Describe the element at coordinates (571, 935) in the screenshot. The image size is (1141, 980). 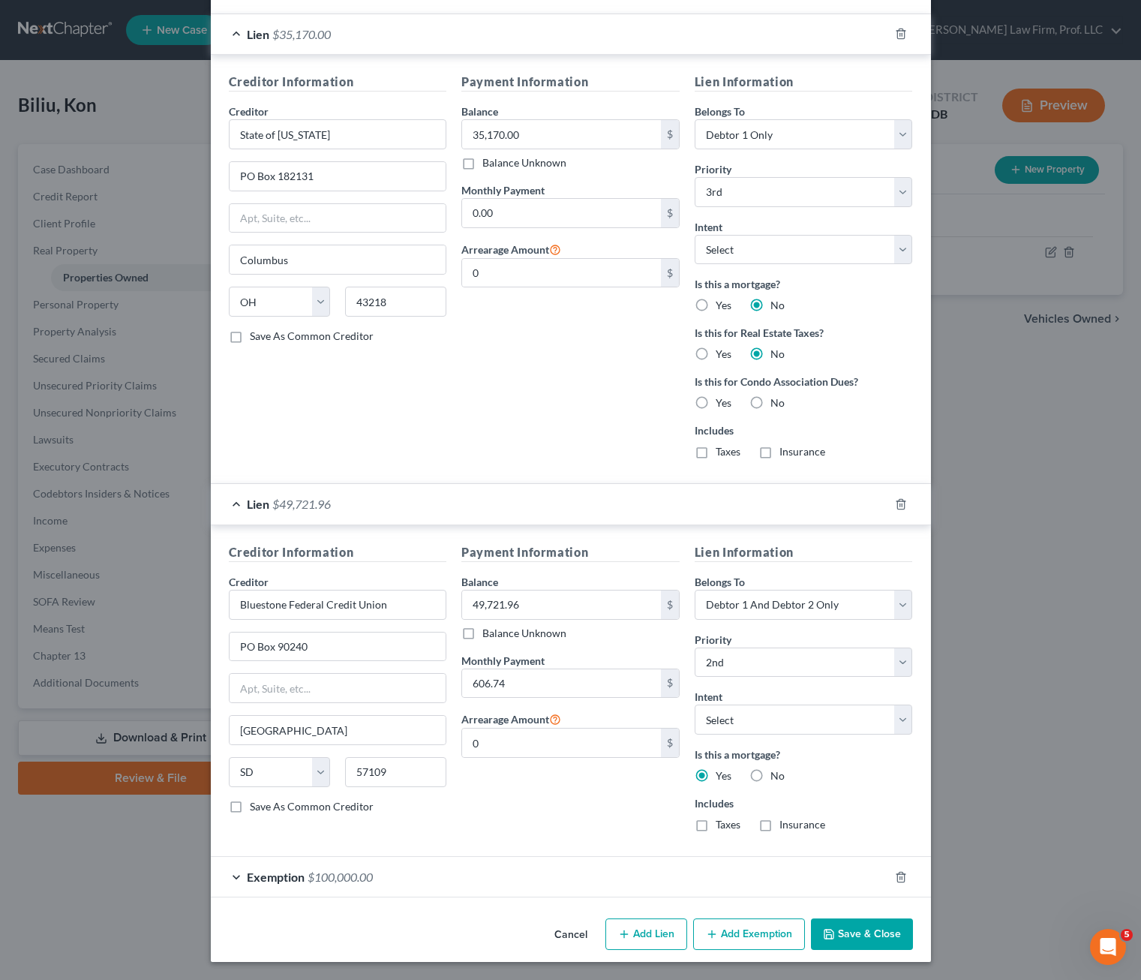
I see `button: Cancel` at that location.